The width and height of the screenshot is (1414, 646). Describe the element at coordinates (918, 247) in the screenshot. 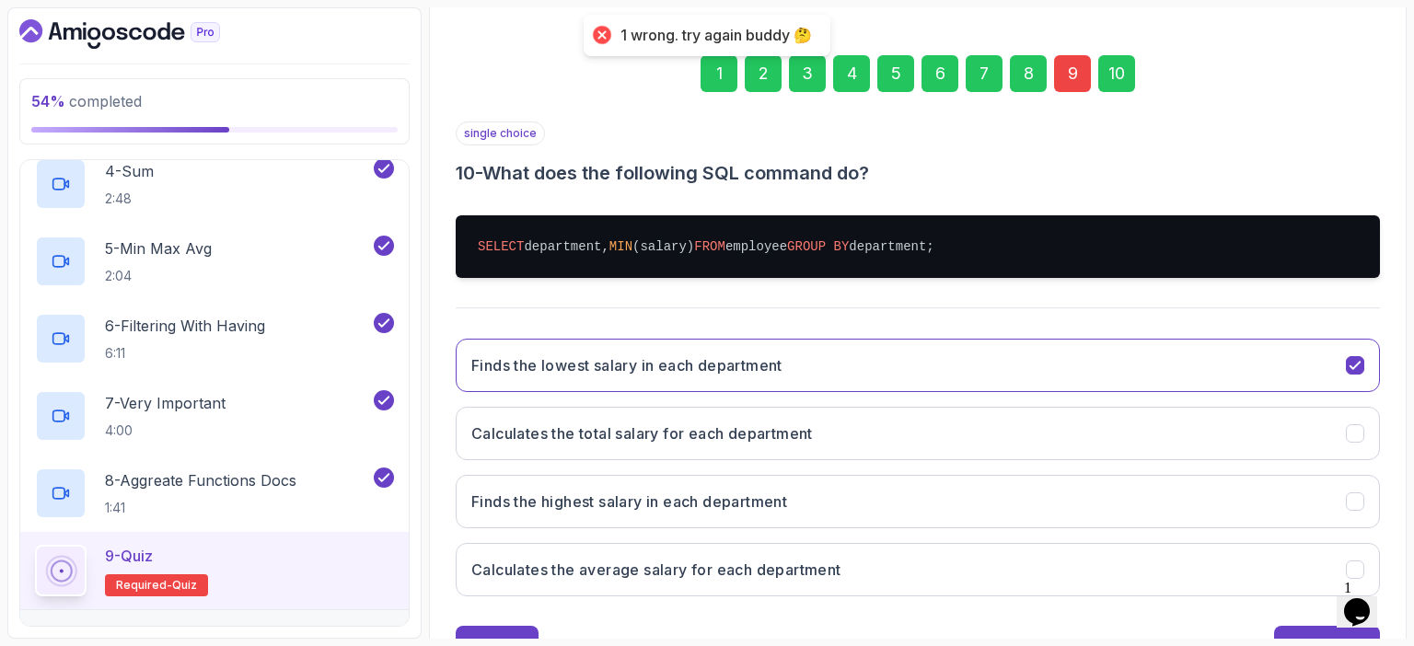

I see `pre: department, (salary) employee department;` at that location.